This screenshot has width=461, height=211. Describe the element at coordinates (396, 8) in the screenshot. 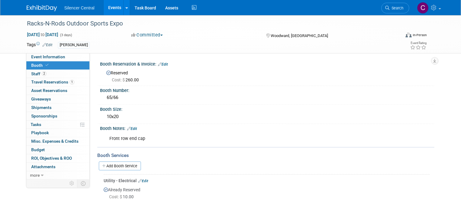

I see `span: Search` at that location.